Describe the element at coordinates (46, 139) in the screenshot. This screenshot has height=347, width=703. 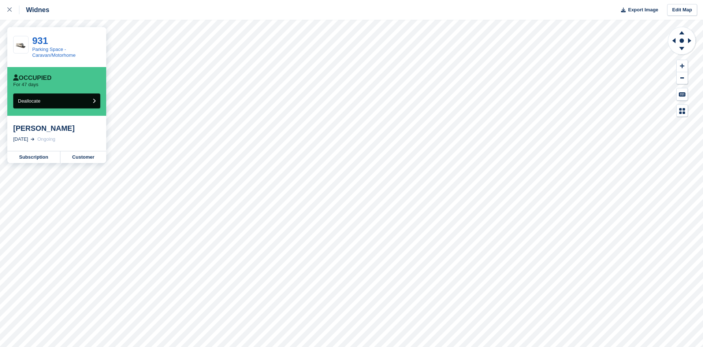
I see `div: Ongoing` at that location.